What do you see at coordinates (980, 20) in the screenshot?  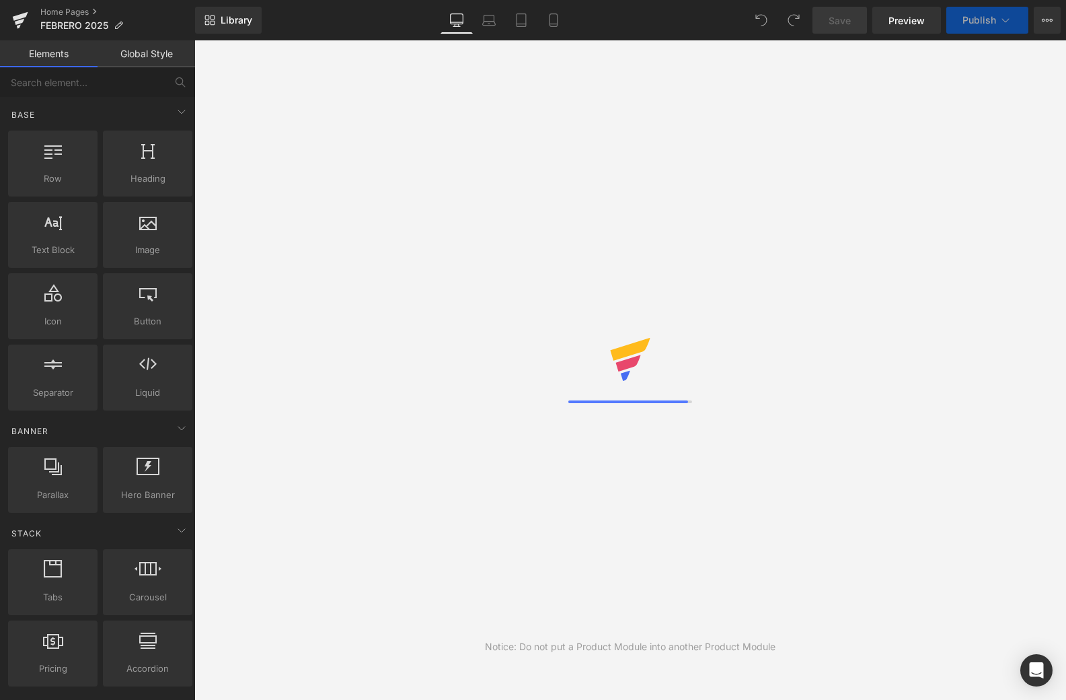 I see `span: Publish` at bounding box center [980, 20].